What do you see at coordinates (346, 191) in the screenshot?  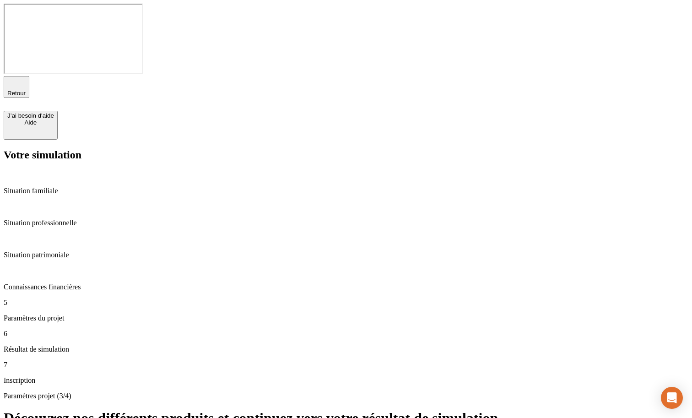 I see `p: Situation familiale` at bounding box center [346, 191].